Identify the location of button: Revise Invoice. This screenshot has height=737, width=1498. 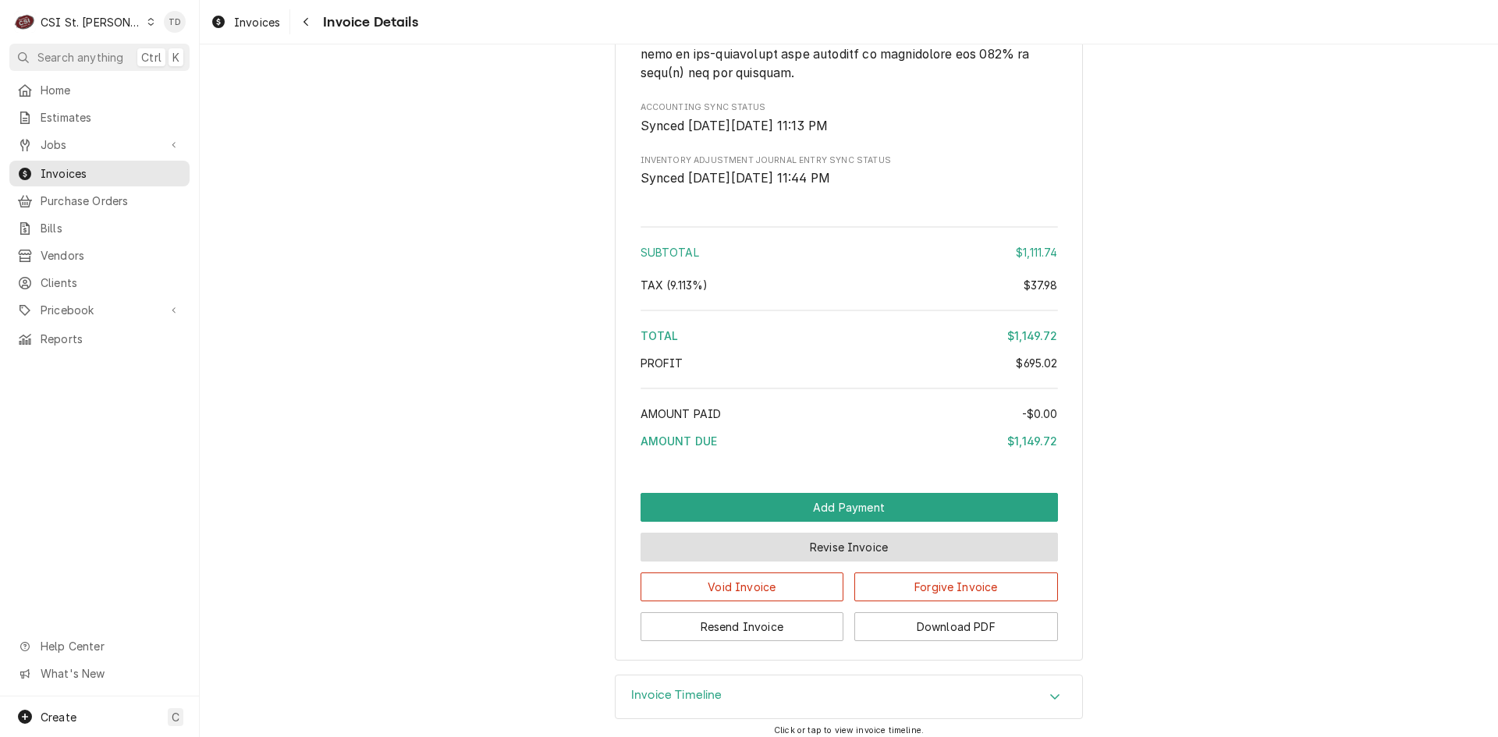
(849, 547).